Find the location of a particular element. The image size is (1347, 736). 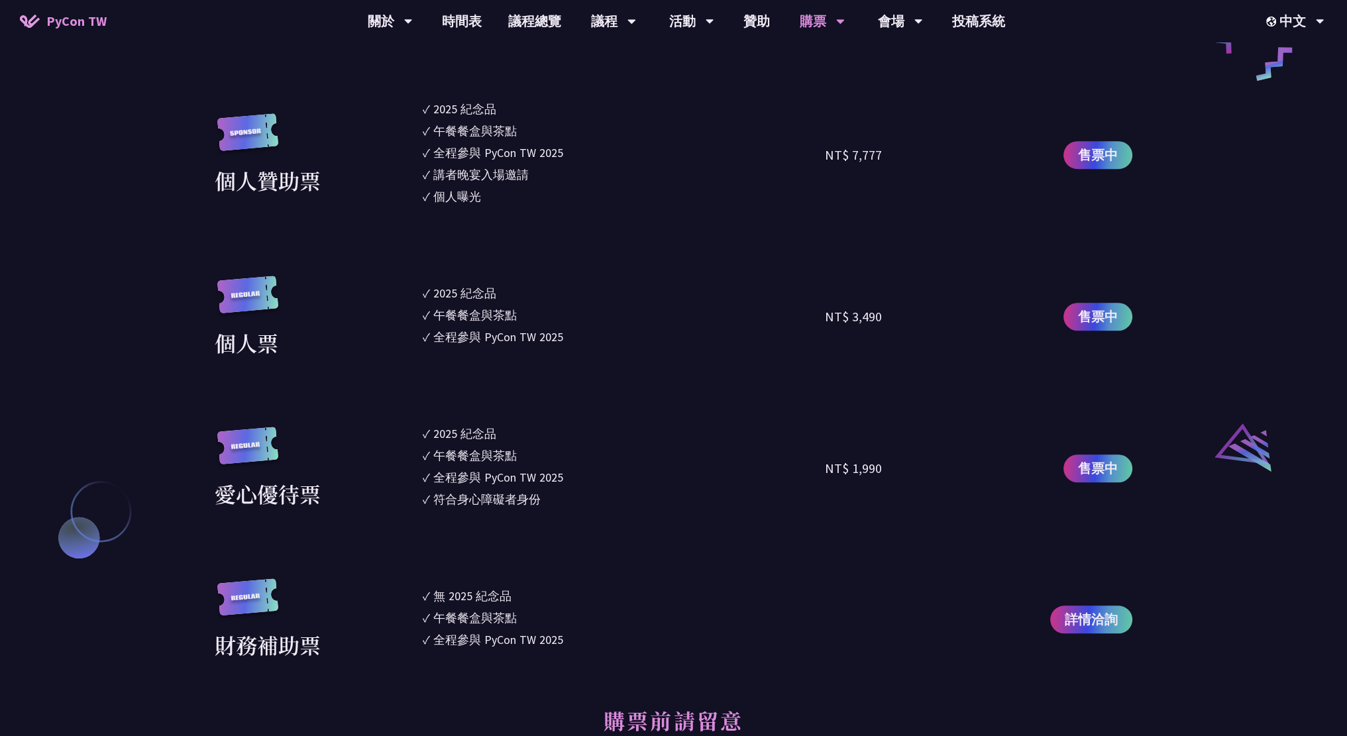

div: NT$ 1,990 is located at coordinates (853, 468).